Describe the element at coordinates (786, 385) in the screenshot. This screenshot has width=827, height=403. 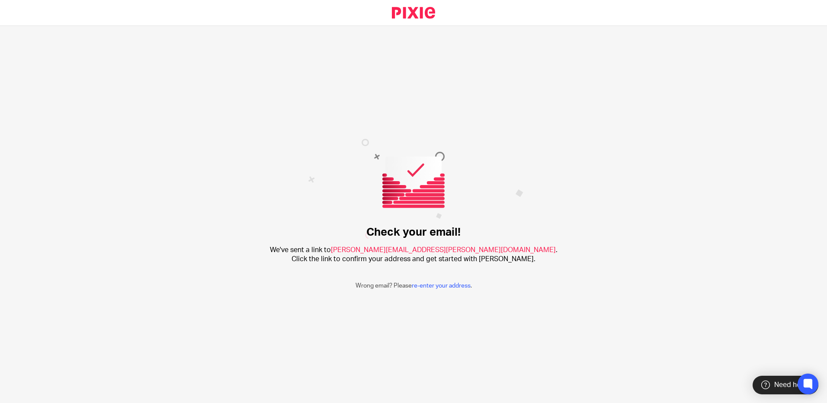
I see `div: Need help?` at that location.